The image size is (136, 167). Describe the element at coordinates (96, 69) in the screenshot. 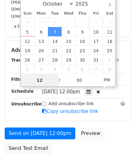

I see `span: November 7, 2025` at that location.